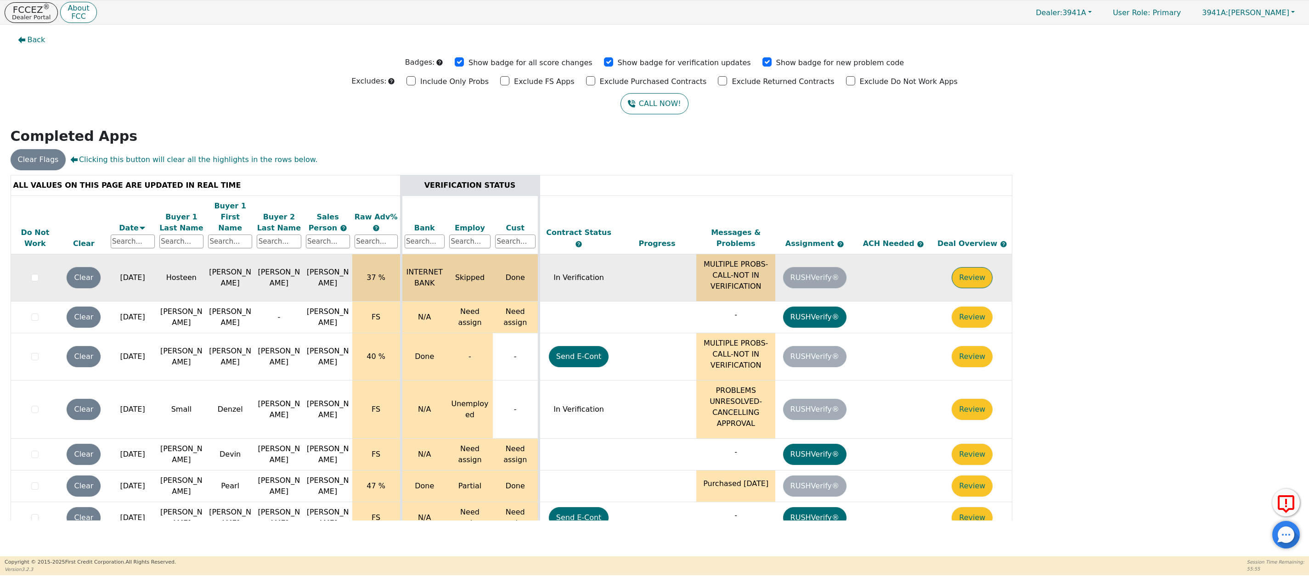  I want to click on div: Employ, so click(470, 228).